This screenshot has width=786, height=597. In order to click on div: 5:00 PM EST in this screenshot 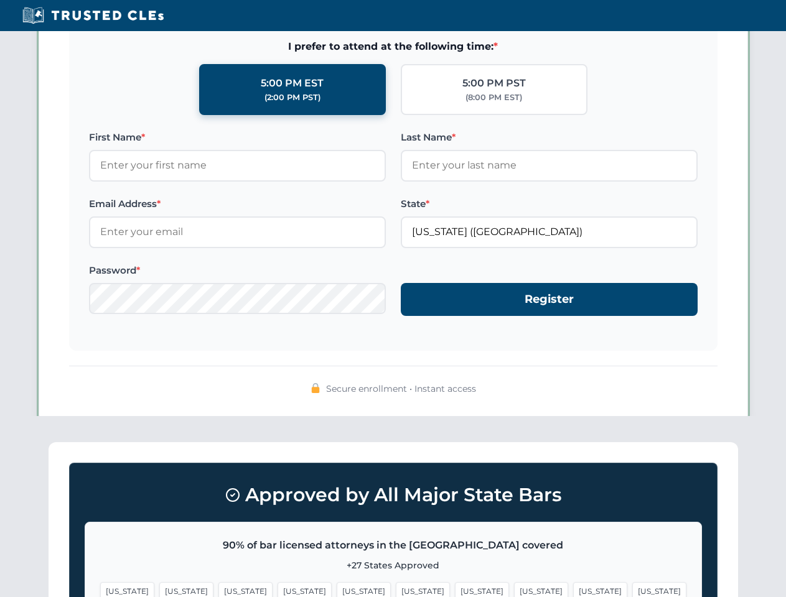, I will do `click(292, 83)`.